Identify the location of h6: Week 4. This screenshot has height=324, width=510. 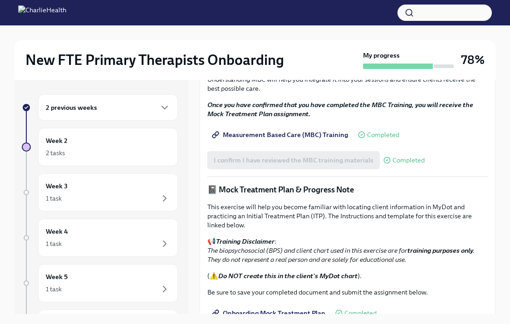
(57, 231).